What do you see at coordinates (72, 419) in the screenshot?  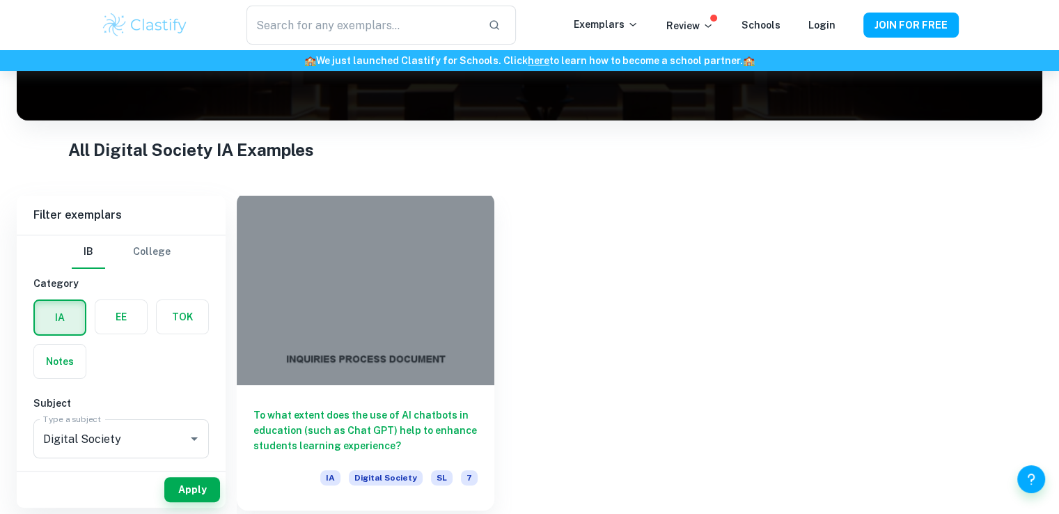 I see `label: Type a subject` at bounding box center [72, 419].